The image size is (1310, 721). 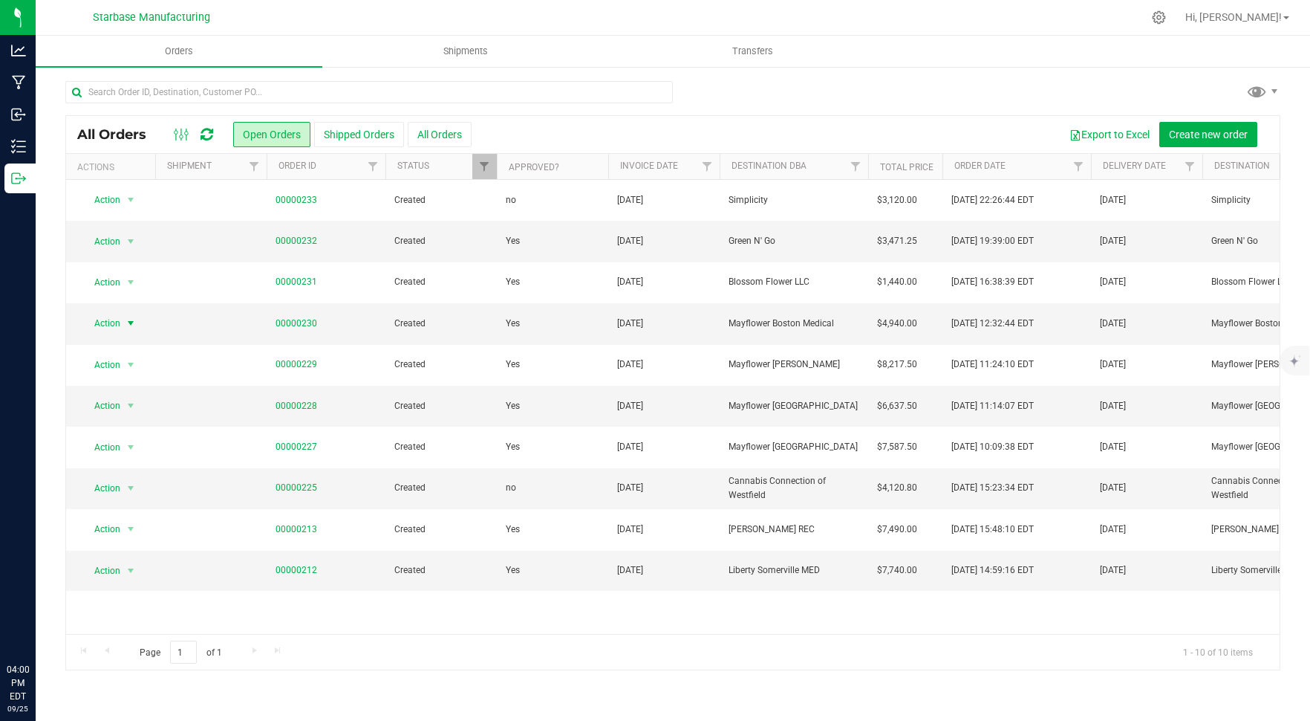 I want to click on span: Starbase Manufacturing, so click(x=152, y=17).